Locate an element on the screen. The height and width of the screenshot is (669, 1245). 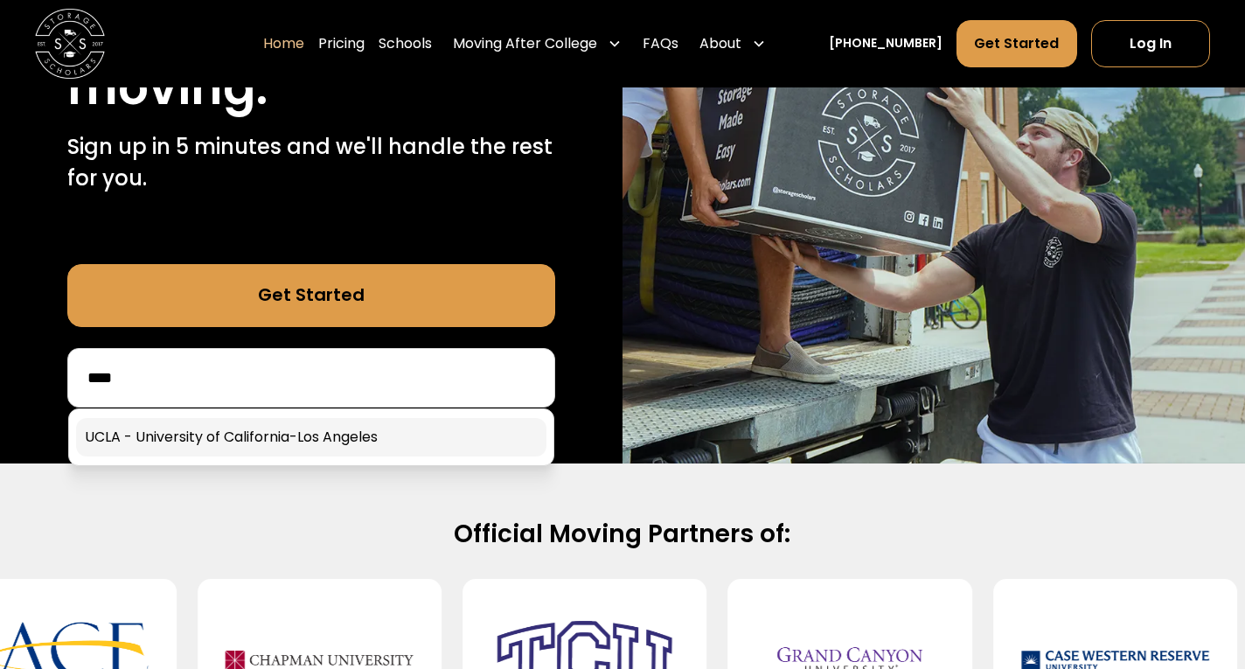
a: Schools is located at coordinates (405, 44).